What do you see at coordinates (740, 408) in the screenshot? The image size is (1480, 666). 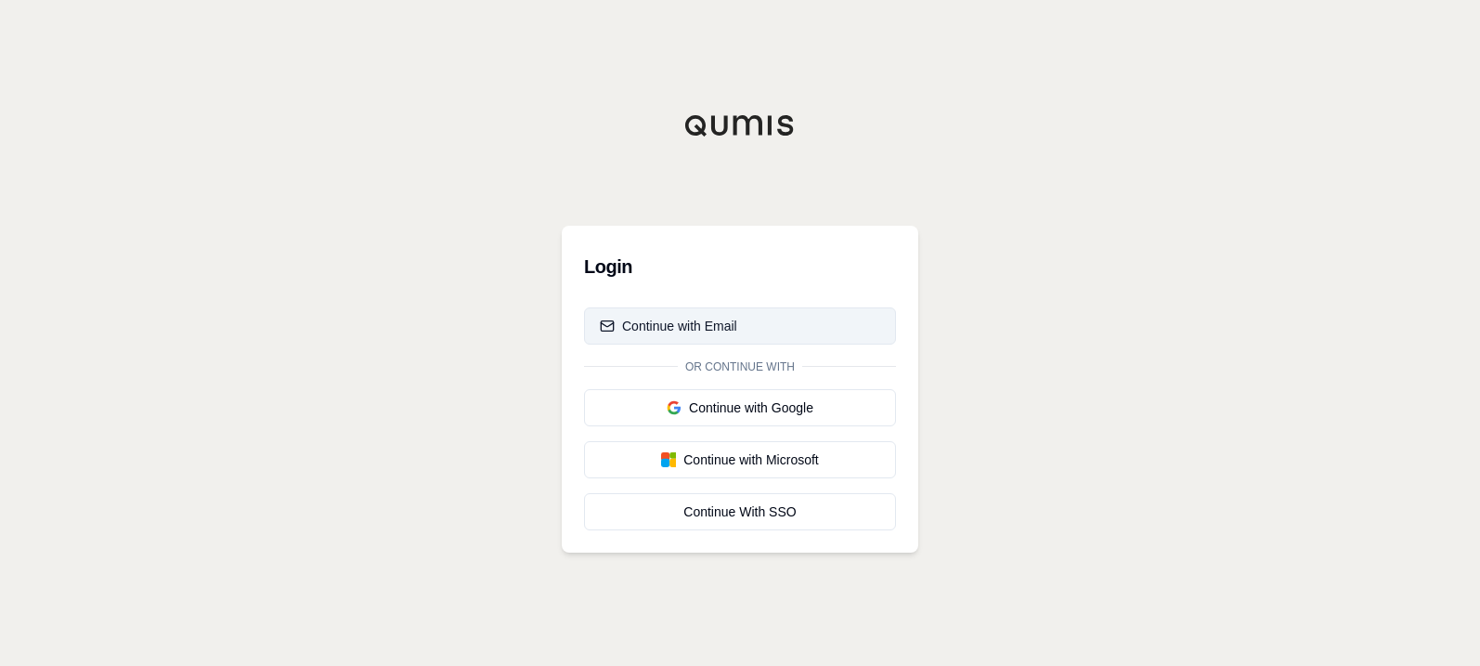 I see `div: Continue with Google` at bounding box center [740, 408].